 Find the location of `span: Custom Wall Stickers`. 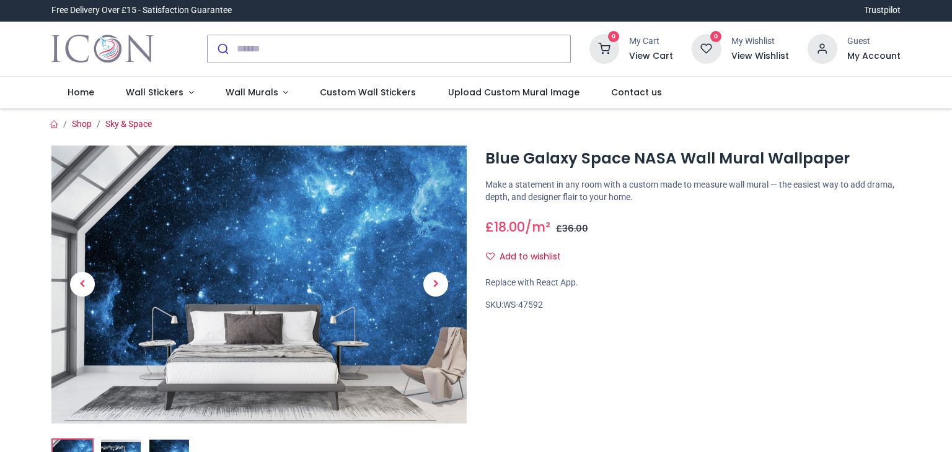

span: Custom Wall Stickers is located at coordinates (367, 92).